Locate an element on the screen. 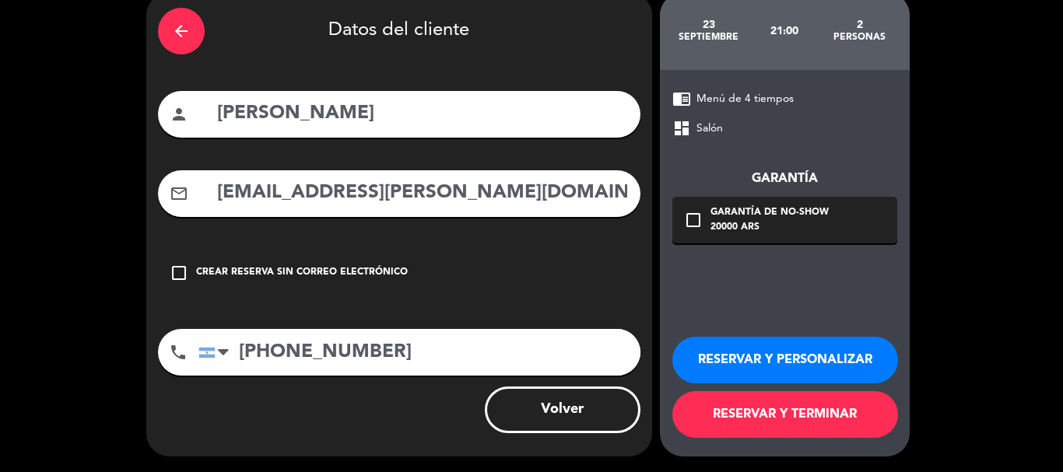 The image size is (1063, 472). button: Volver is located at coordinates (563, 410).